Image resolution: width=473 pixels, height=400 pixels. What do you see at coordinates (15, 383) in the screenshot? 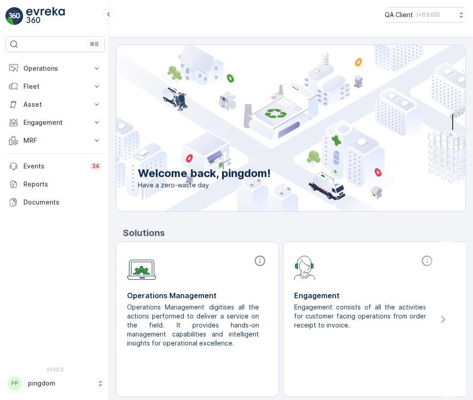
I see `div: PP` at bounding box center [15, 383].